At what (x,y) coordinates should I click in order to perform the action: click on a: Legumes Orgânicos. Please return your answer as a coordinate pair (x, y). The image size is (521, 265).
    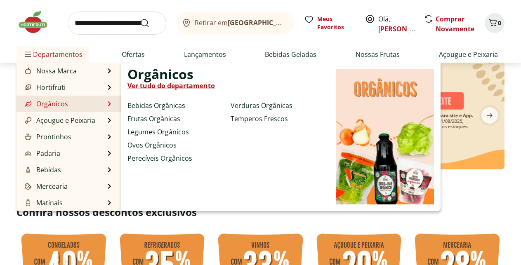
    Looking at the image, I should click on (158, 132).